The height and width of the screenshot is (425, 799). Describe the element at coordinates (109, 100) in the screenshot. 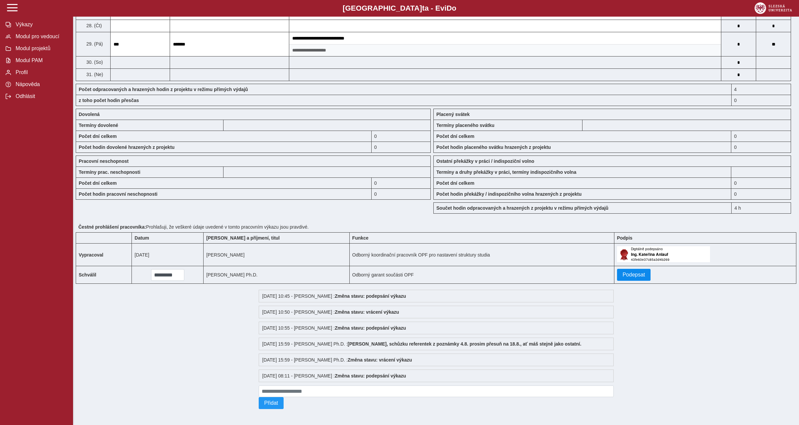

I see `b: z toho počet hodin přesčas` at that location.